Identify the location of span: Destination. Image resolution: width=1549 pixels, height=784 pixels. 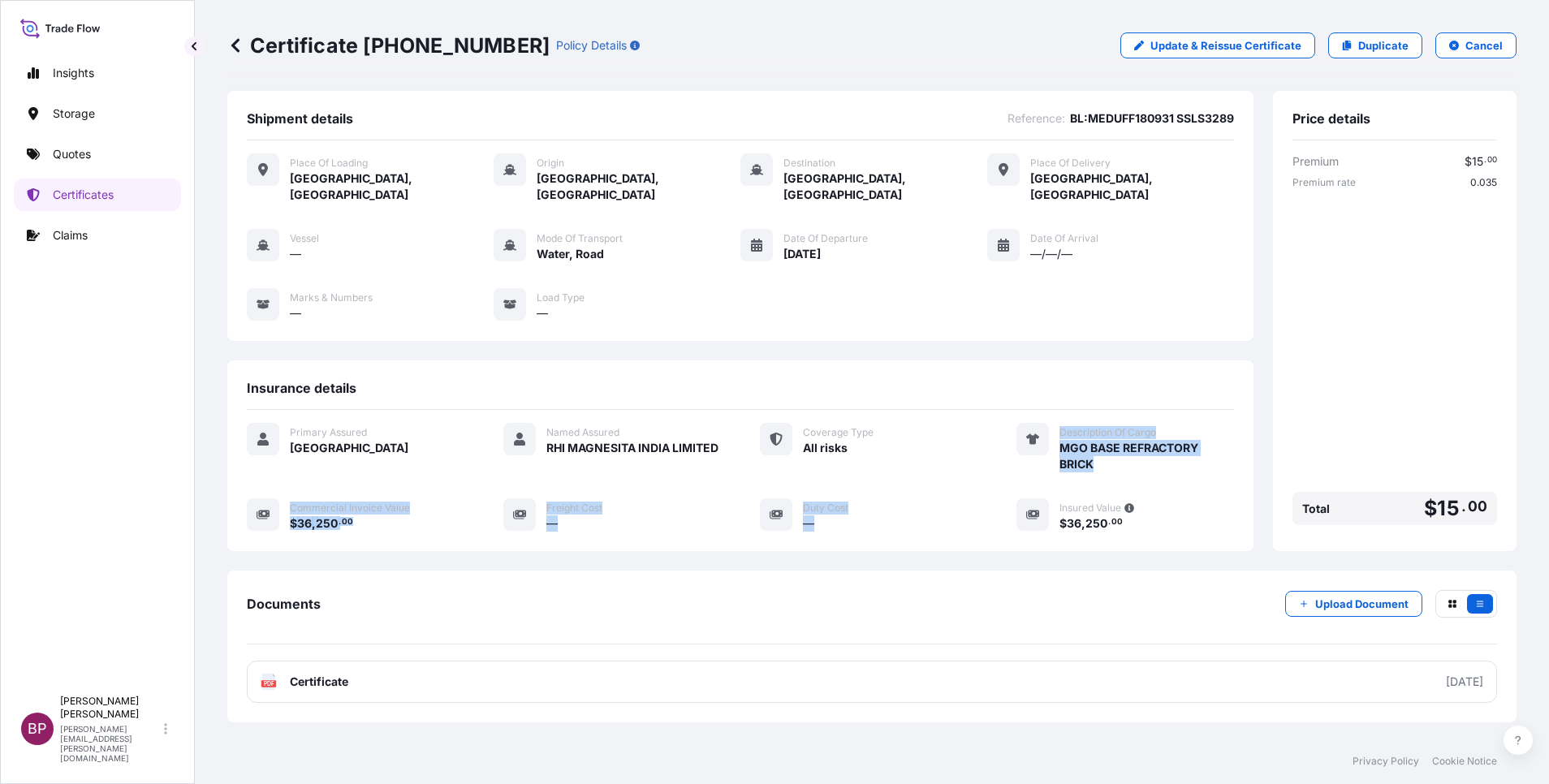
(809, 163).